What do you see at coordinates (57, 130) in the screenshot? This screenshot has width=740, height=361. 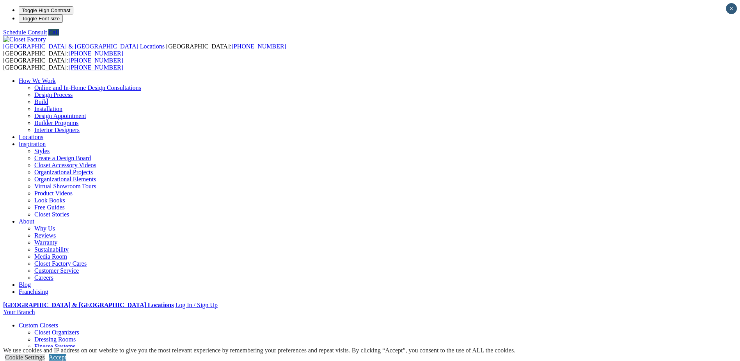 I see `a: Interior Designers` at bounding box center [57, 130].